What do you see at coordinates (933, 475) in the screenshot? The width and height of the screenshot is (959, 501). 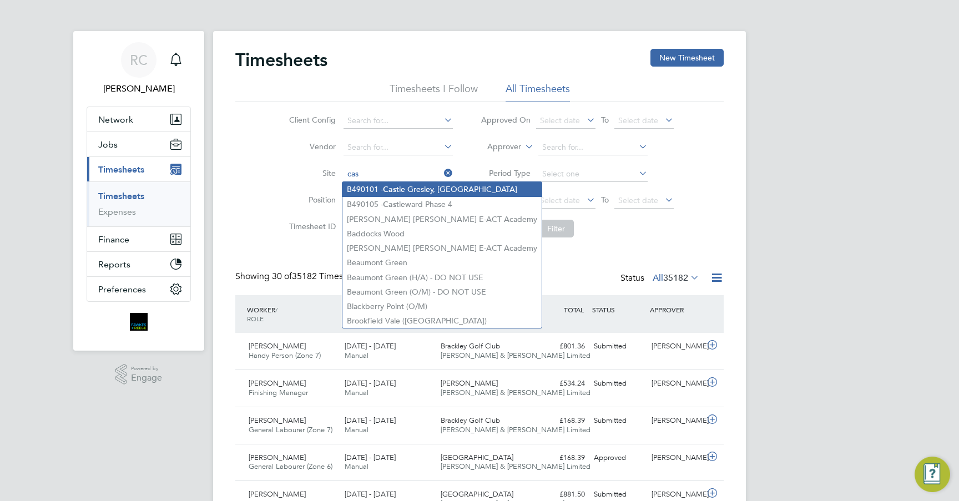 I see `button: Engage Resource Center` at bounding box center [933, 475].